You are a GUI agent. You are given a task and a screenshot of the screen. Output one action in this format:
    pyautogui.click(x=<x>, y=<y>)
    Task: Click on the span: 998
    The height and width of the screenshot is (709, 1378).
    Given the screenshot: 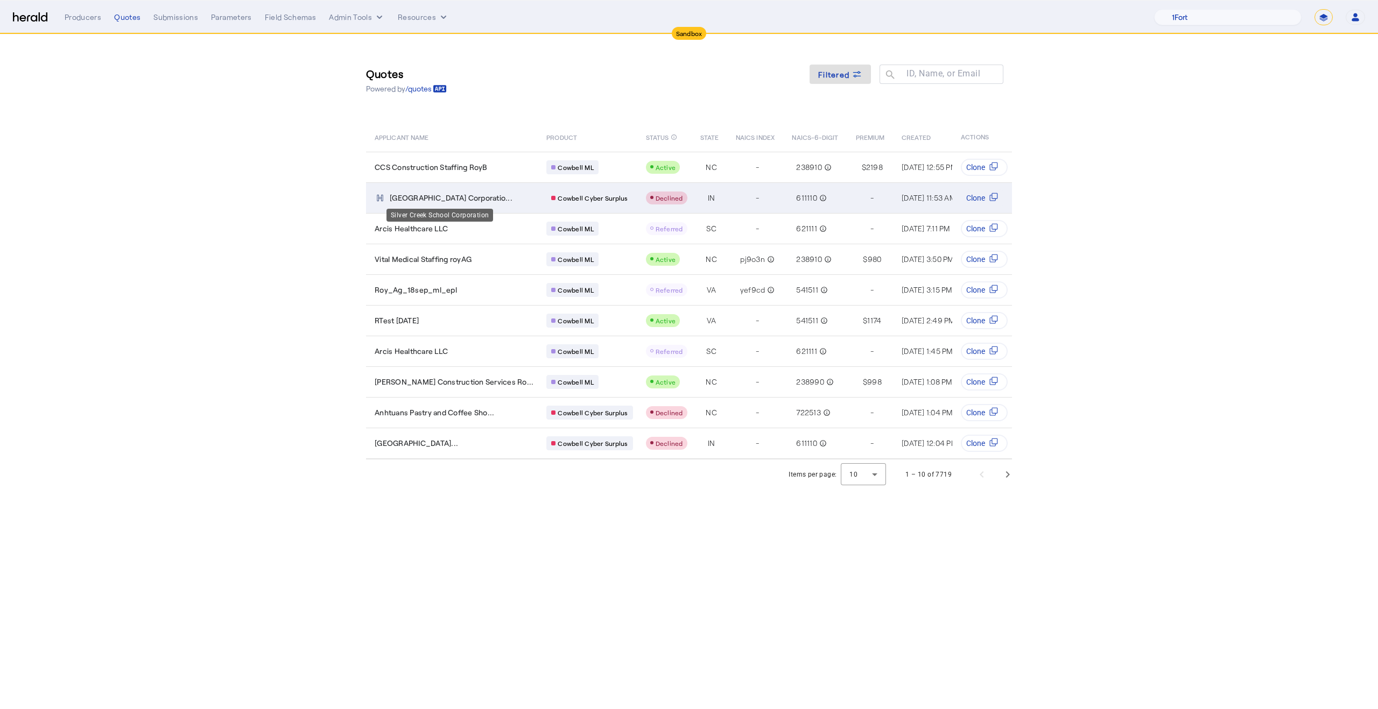 What is the action you would take?
    pyautogui.click(x=874, y=382)
    